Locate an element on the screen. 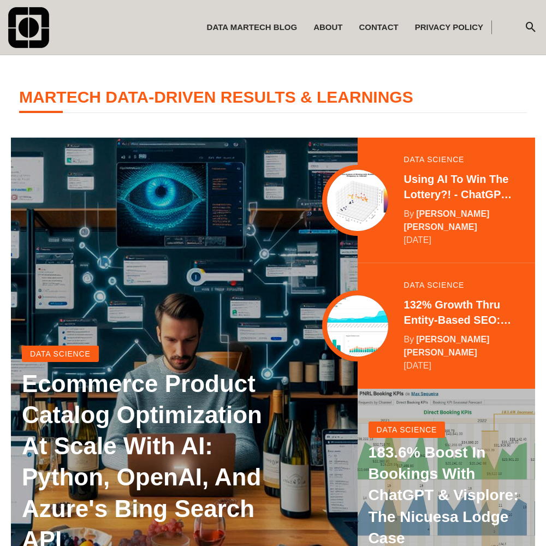 The width and height of the screenshot is (546, 546). a: Using AI to Win the Lottery?! - ChatGPT for Informed, Adaptable Decision-Making is located at coordinates (458, 187).